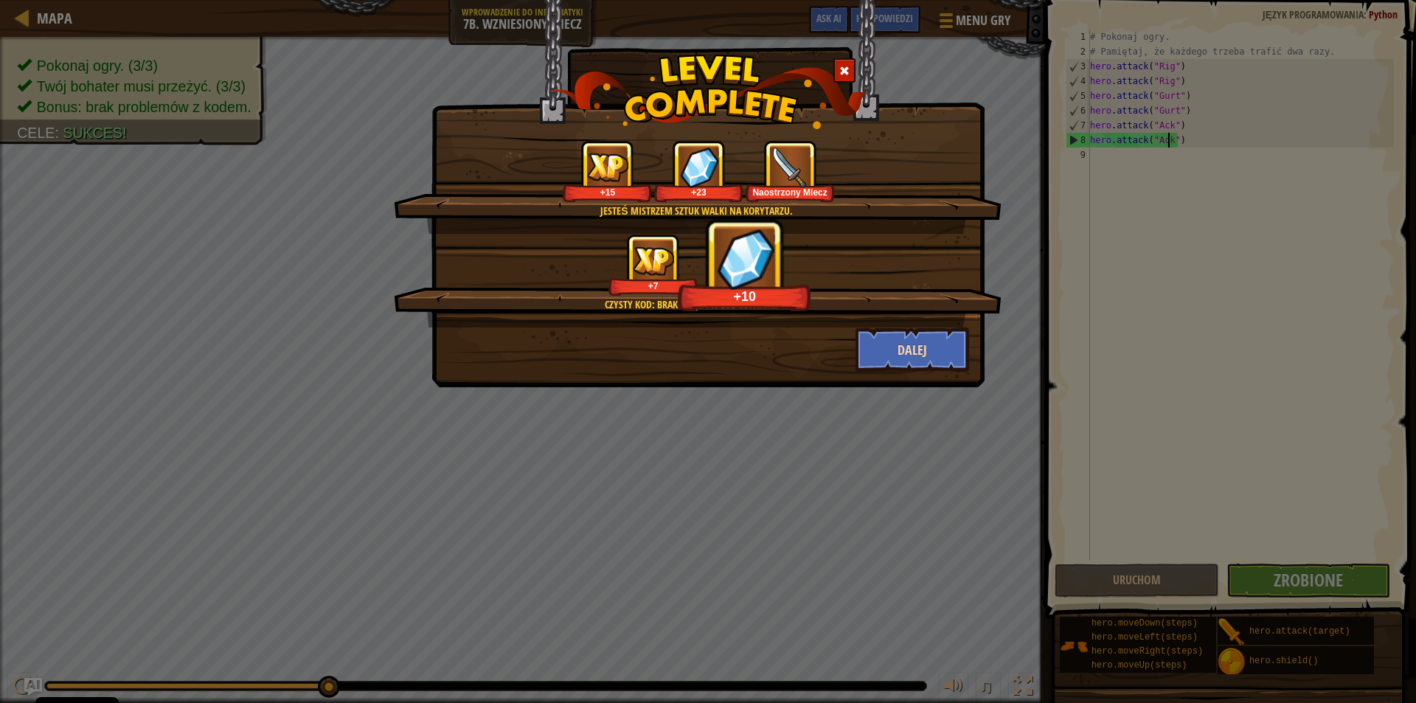  Describe the element at coordinates (653, 285) in the screenshot. I see `div: +7` at that location.